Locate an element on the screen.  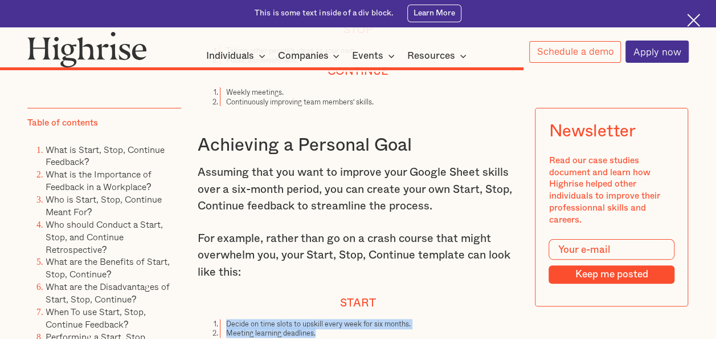
p: Assuming that you want to improve your Google Sheet skills over a six-month period, you can creat... is located at coordinates (359, 189).